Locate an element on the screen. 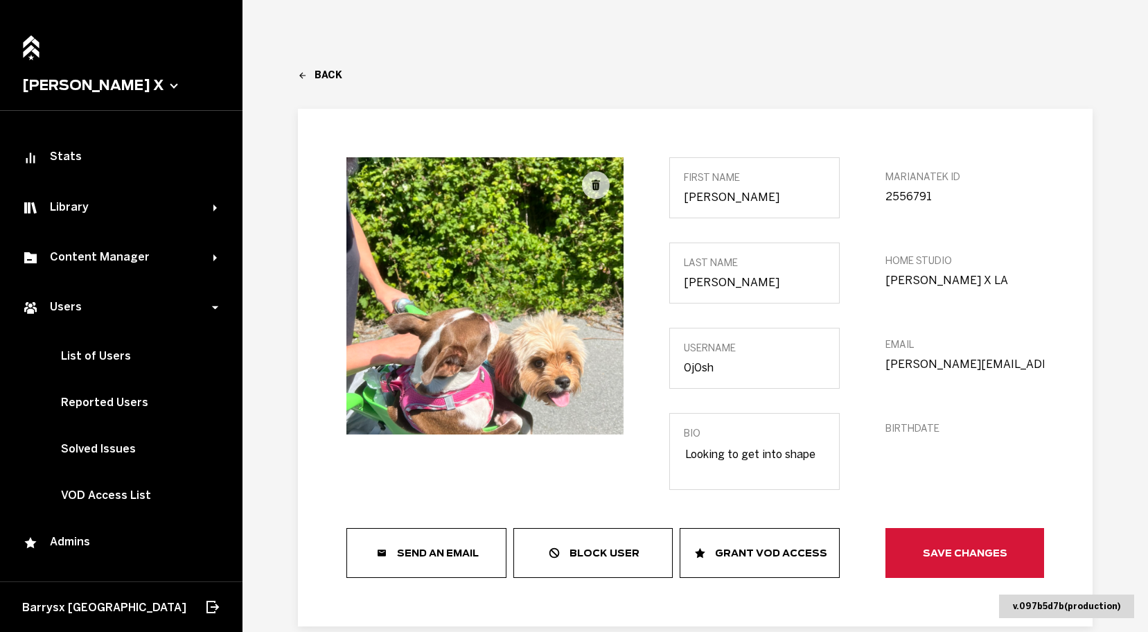 This screenshot has height=632, width=1148. input: Home studio is located at coordinates (964, 280).